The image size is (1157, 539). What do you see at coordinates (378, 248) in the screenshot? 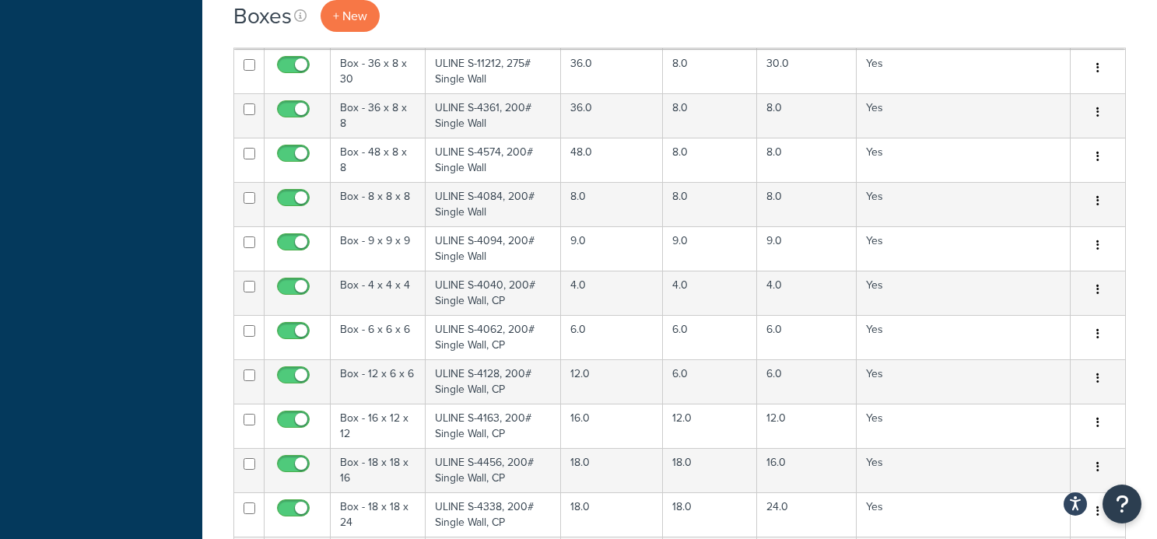
I see `td: Box - 9 x 9 x 9` at bounding box center [378, 248].